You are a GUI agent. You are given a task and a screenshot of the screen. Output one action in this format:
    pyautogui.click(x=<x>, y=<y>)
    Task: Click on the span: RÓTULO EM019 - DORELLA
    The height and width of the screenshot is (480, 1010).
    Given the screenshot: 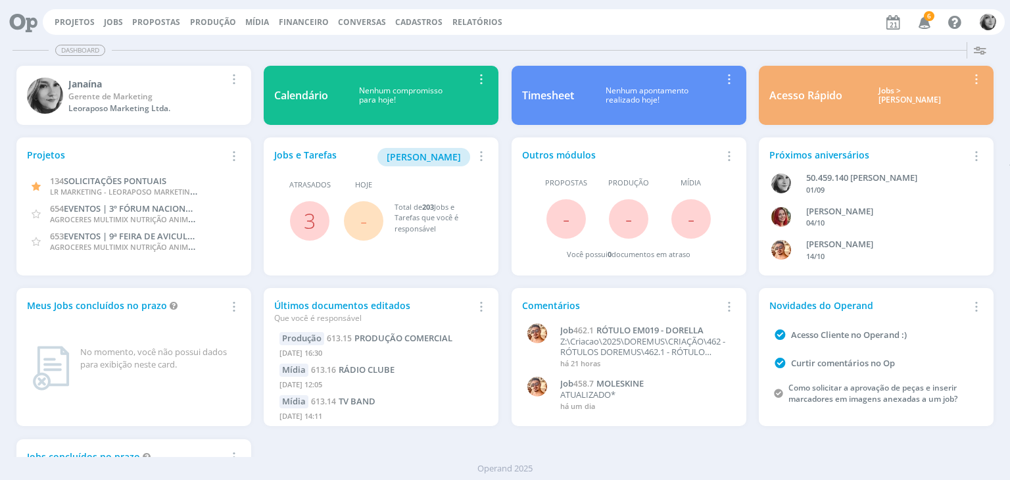 What is the action you would take?
    pyautogui.click(x=650, y=330)
    